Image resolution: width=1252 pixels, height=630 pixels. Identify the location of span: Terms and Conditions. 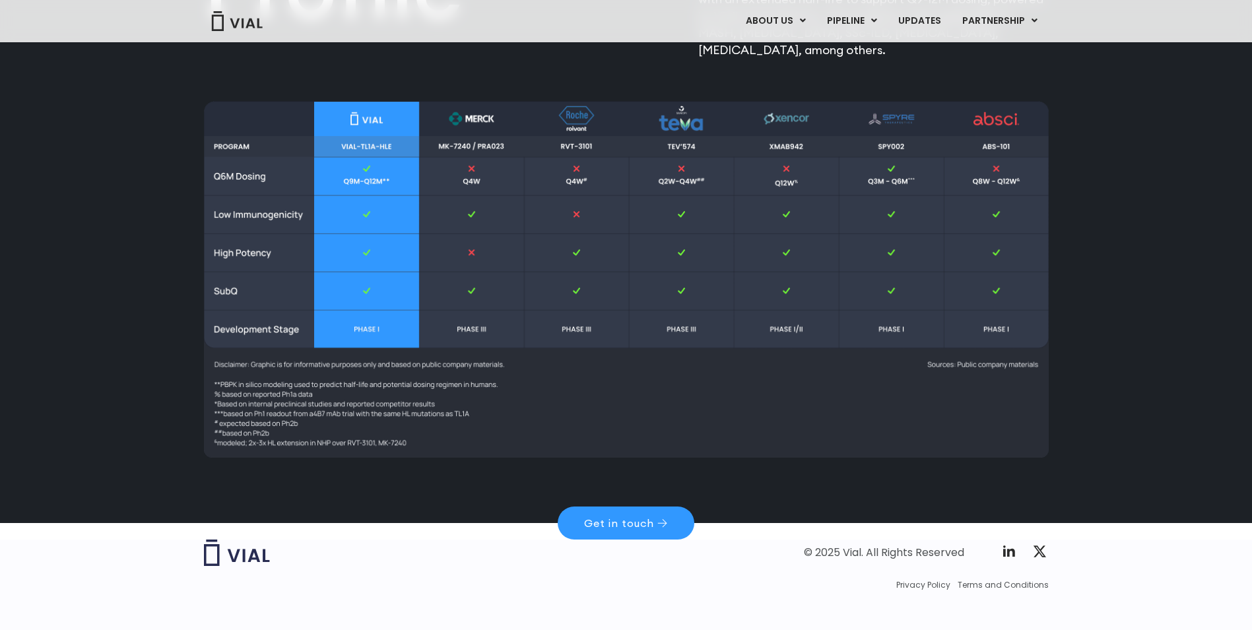
(1004, 585).